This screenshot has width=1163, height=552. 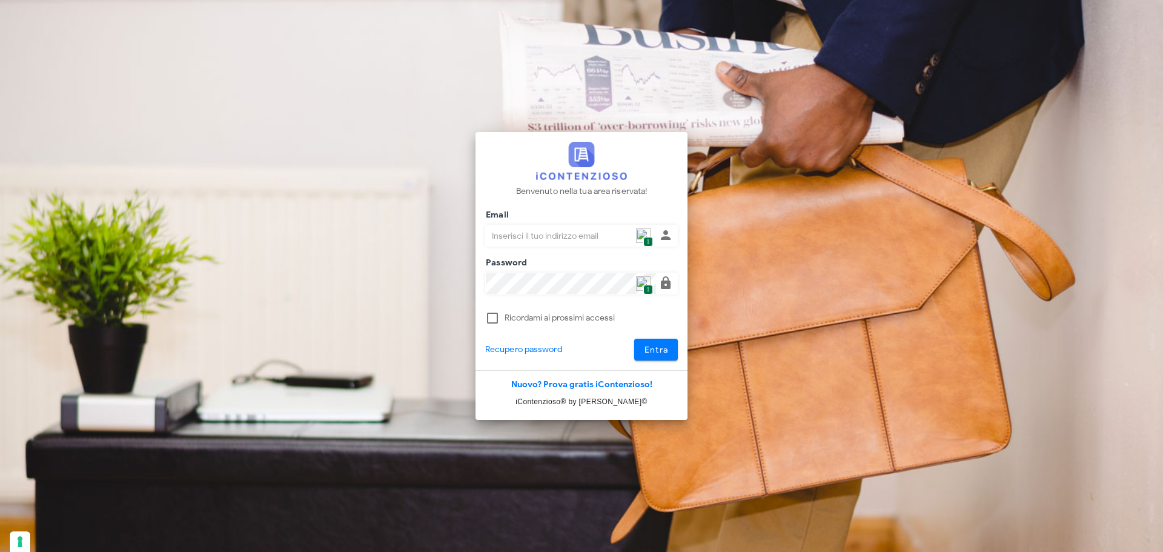 What do you see at coordinates (582, 384) in the screenshot?
I see `strong: Nuovo? Prova gratis iContenzioso!` at bounding box center [582, 384].